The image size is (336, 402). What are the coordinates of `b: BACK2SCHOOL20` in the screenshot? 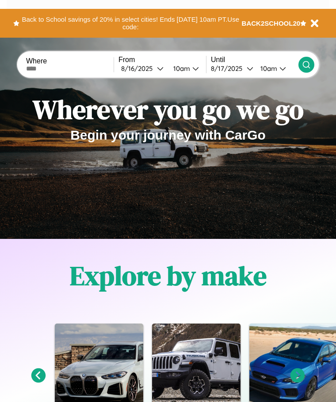 It's located at (271, 23).